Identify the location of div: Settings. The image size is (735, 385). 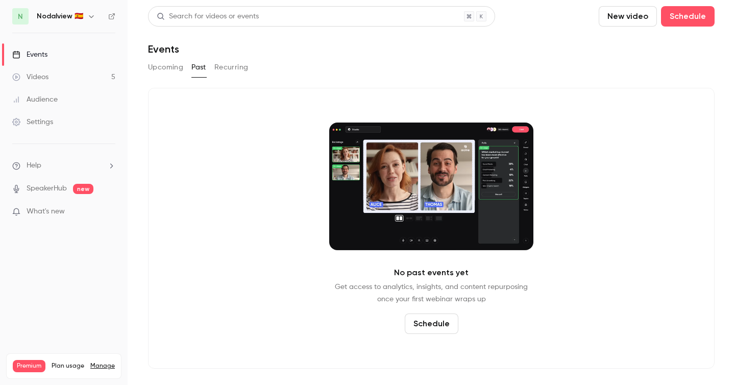
(33, 122).